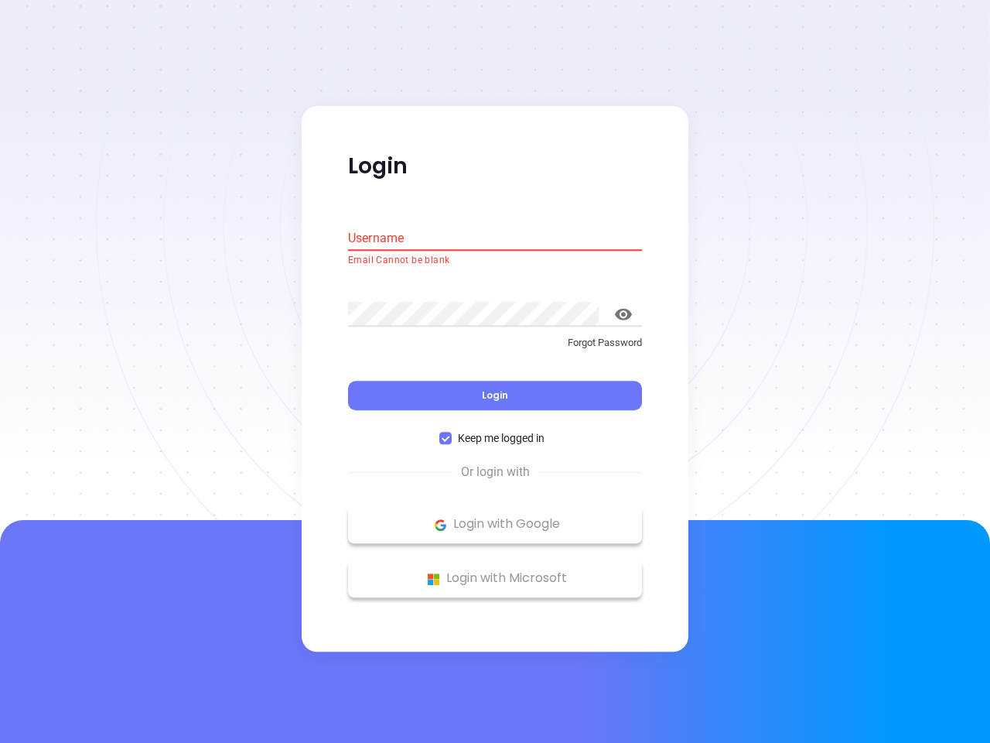 Image resolution: width=990 pixels, height=743 pixels. What do you see at coordinates (495, 343) in the screenshot?
I see `p: Forgot Password` at bounding box center [495, 343].